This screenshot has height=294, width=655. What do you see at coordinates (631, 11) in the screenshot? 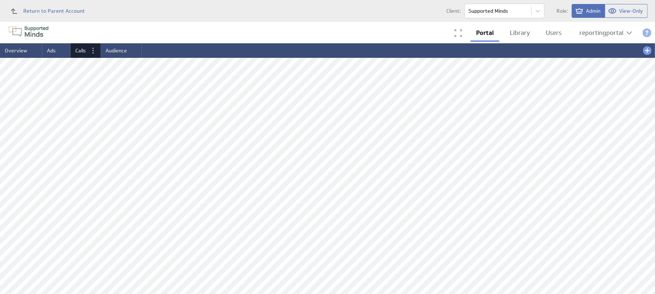
I see `span: View-Only` at bounding box center [631, 11].